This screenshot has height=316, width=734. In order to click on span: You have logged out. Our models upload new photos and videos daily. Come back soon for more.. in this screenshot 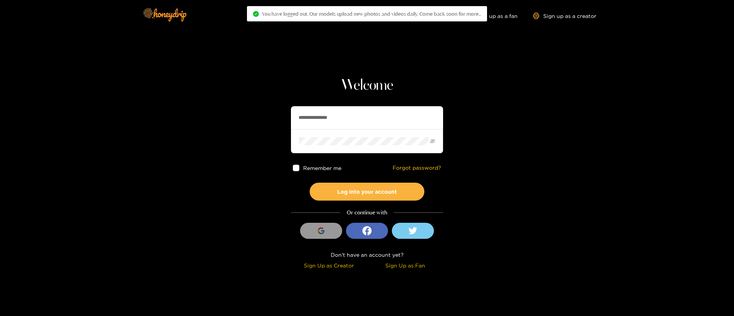, I will do `click(371, 14)`.